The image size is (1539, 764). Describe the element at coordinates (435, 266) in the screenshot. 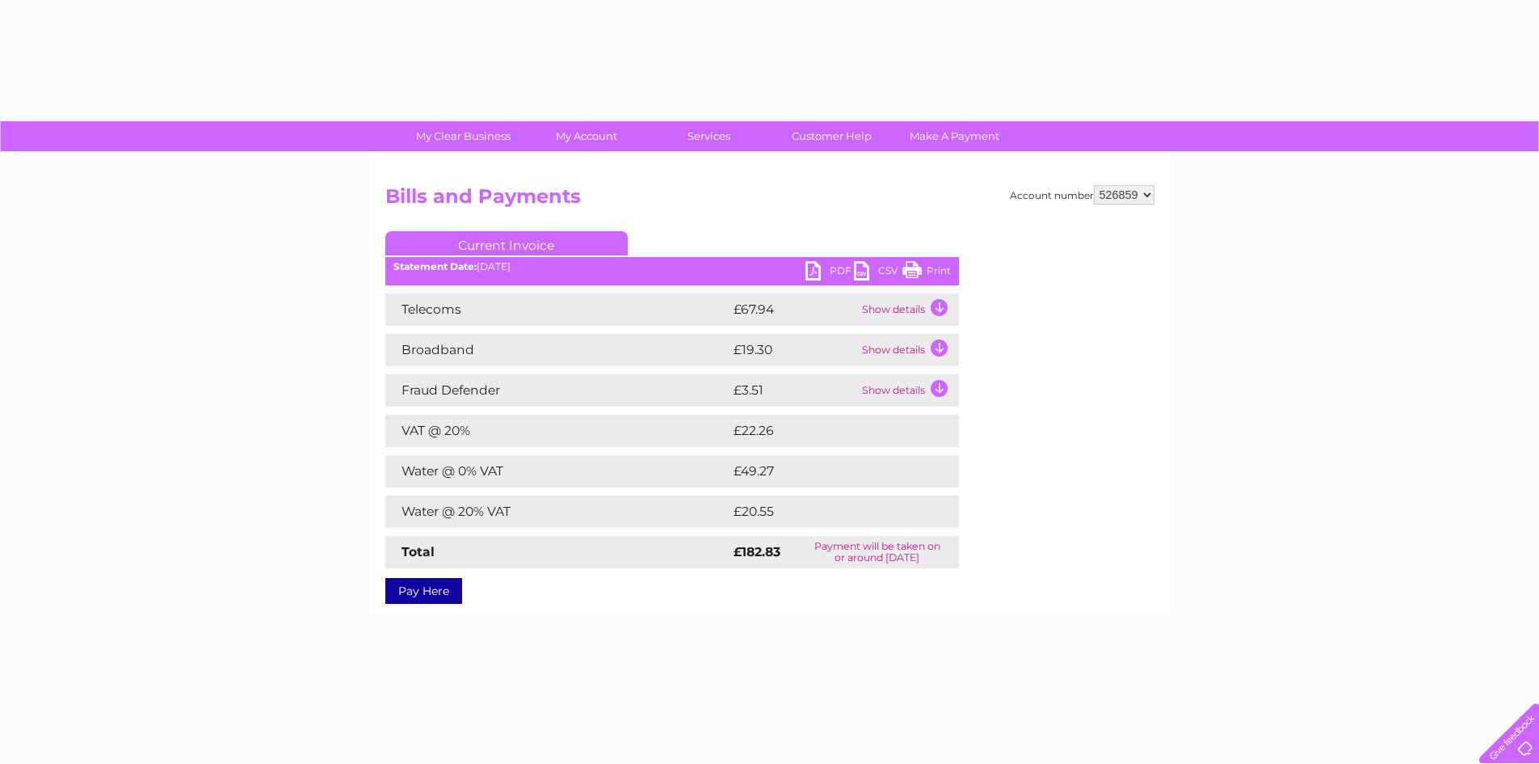

I see `b: Statement Date:` at that location.